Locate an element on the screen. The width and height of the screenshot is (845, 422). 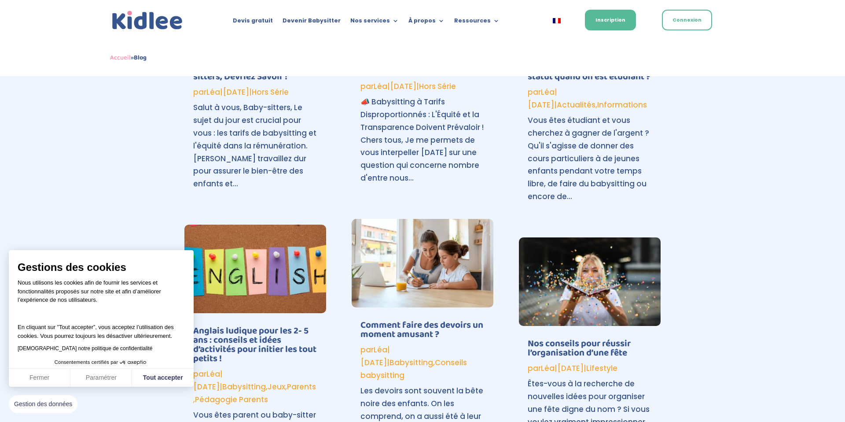
a: Inscription is located at coordinates (611, 20).